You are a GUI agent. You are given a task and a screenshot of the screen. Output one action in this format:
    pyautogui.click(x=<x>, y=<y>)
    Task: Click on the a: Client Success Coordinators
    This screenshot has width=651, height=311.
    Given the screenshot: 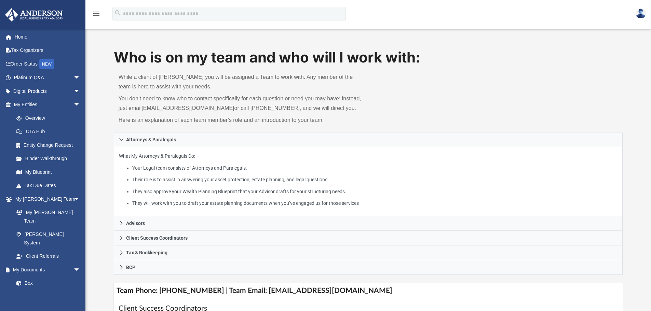 What is the action you would take?
    pyautogui.click(x=368, y=238)
    